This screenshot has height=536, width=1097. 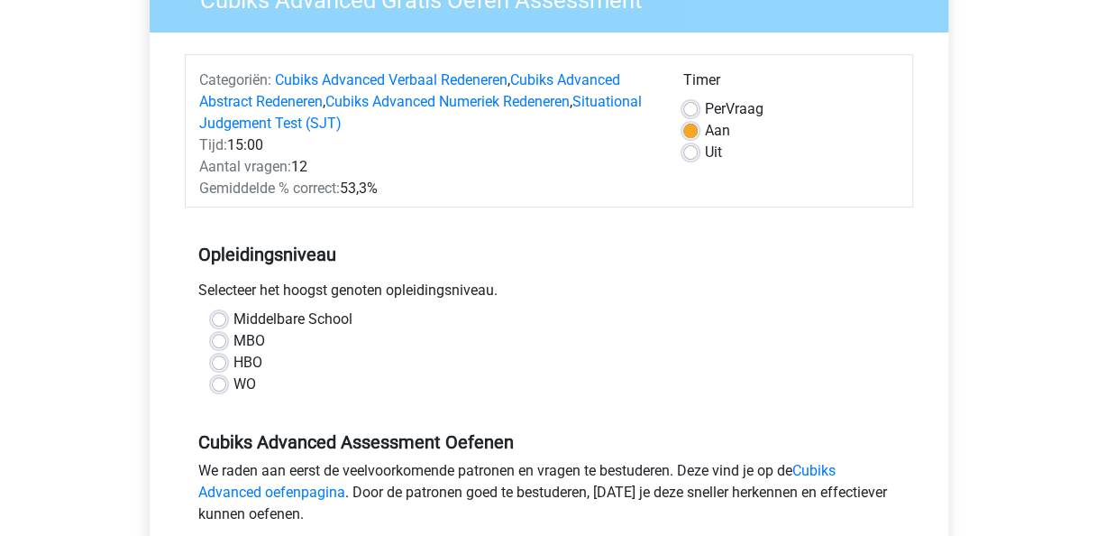 I want to click on div: 53,3%, so click(x=427, y=188).